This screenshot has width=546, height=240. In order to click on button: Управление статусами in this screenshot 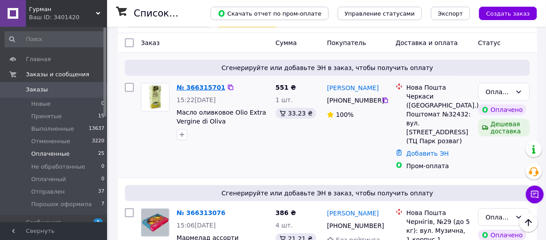, I will do `click(380, 13)`.